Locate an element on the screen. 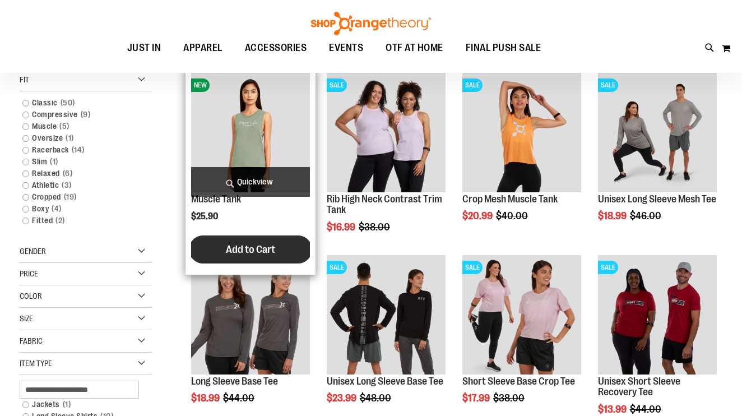  img: Product image for Unisex Long Sleeve Base Tee is located at coordinates (386, 314).